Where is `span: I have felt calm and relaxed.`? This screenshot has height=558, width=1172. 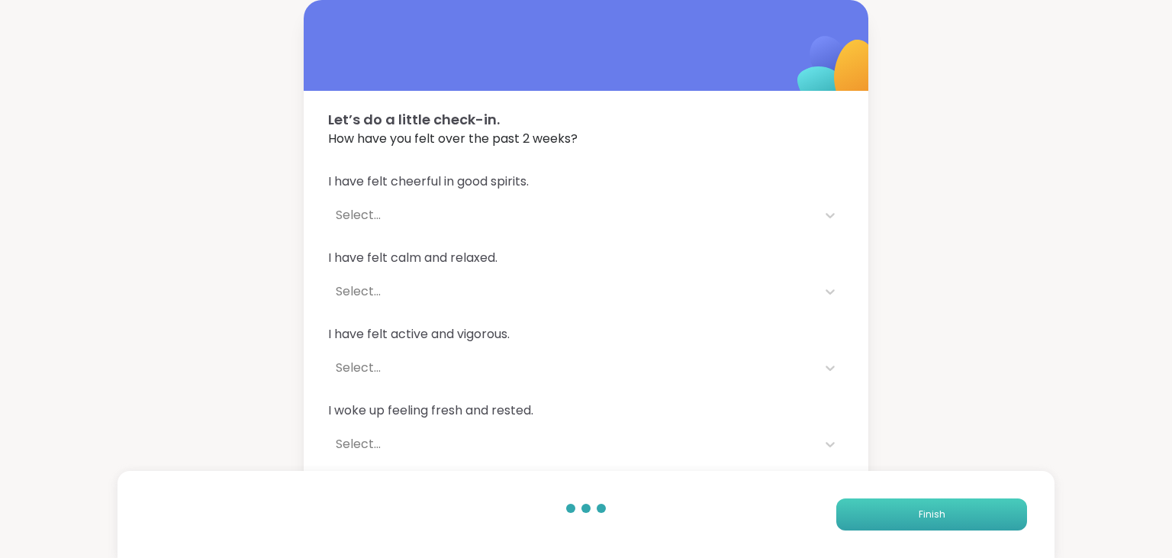
span: I have felt calm and relaxed. is located at coordinates (586, 258).